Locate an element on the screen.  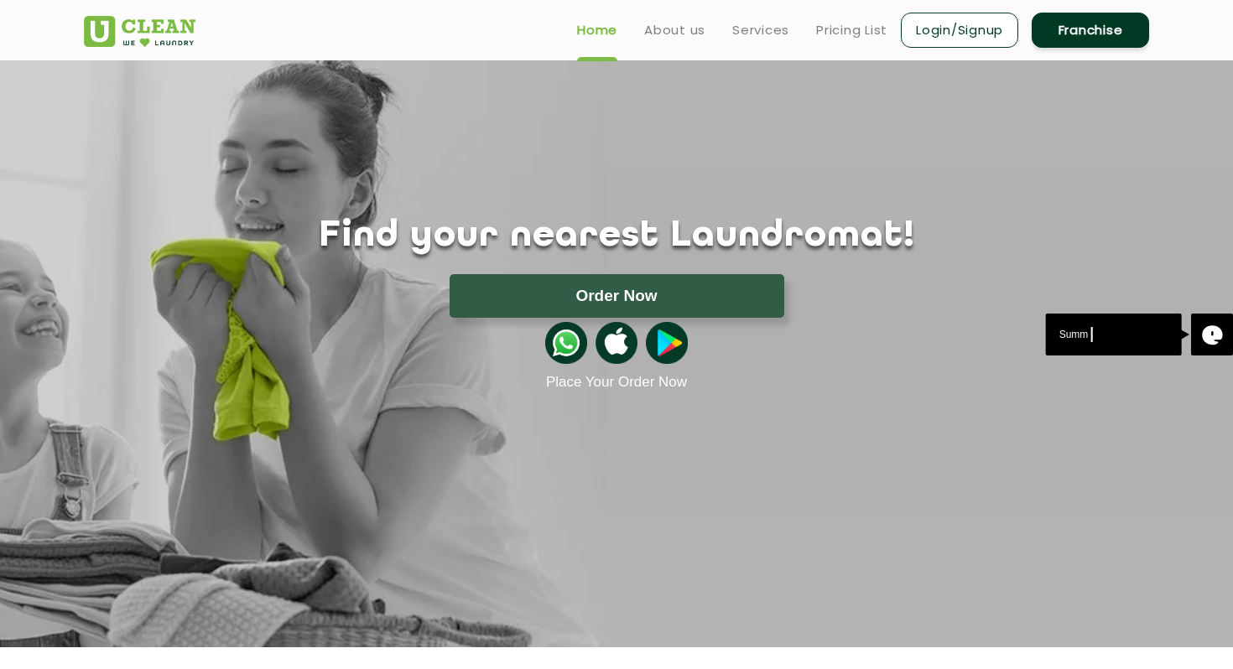
a: Services is located at coordinates (761, 30).